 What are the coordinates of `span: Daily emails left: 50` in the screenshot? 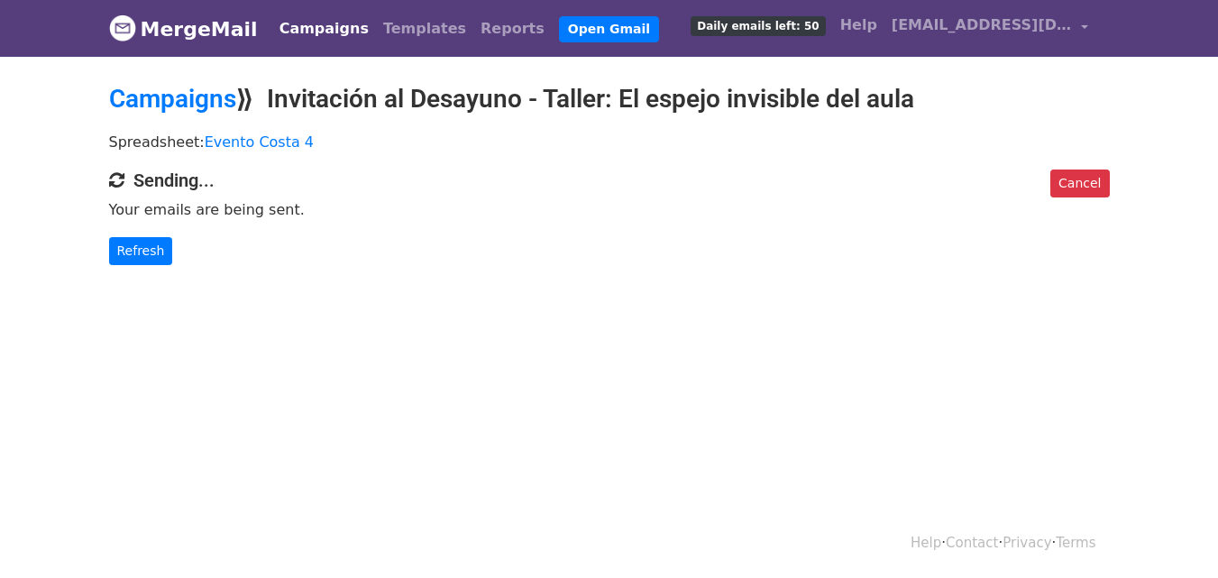 It's located at (757, 26).